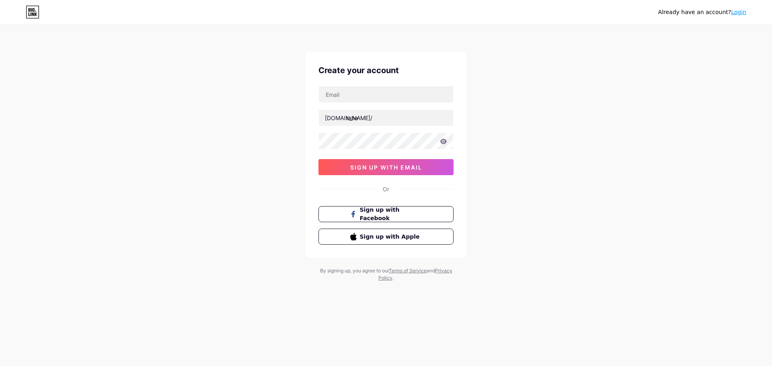  What do you see at coordinates (386, 237) in the screenshot?
I see `a: Sign up with Apple` at bounding box center [386, 237].